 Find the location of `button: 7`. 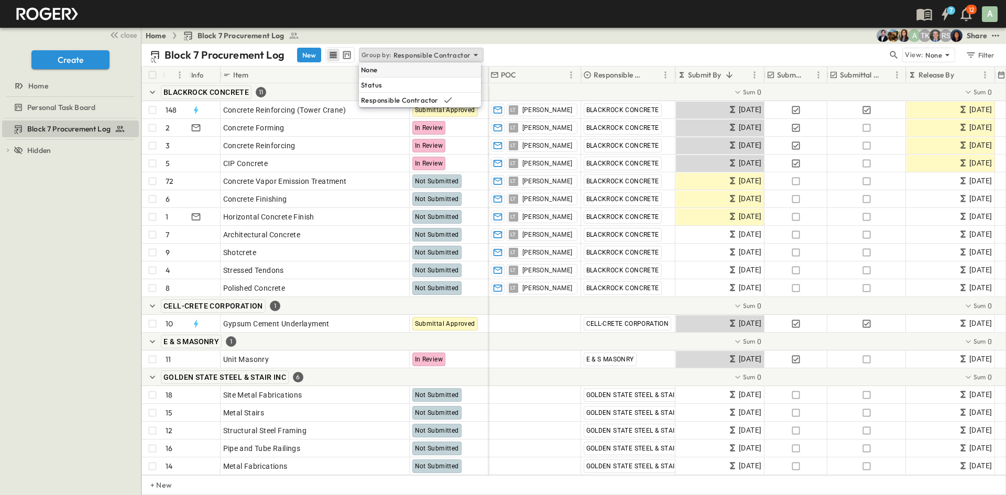

button: 7 is located at coordinates (945, 14).